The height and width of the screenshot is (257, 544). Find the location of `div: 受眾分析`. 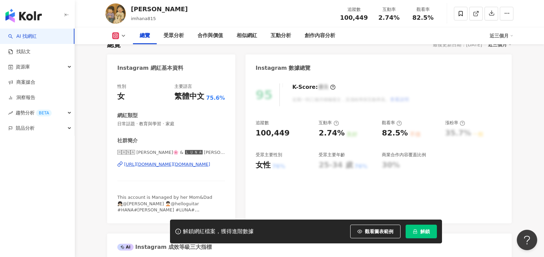

div: 受眾分析 is located at coordinates (174, 36).